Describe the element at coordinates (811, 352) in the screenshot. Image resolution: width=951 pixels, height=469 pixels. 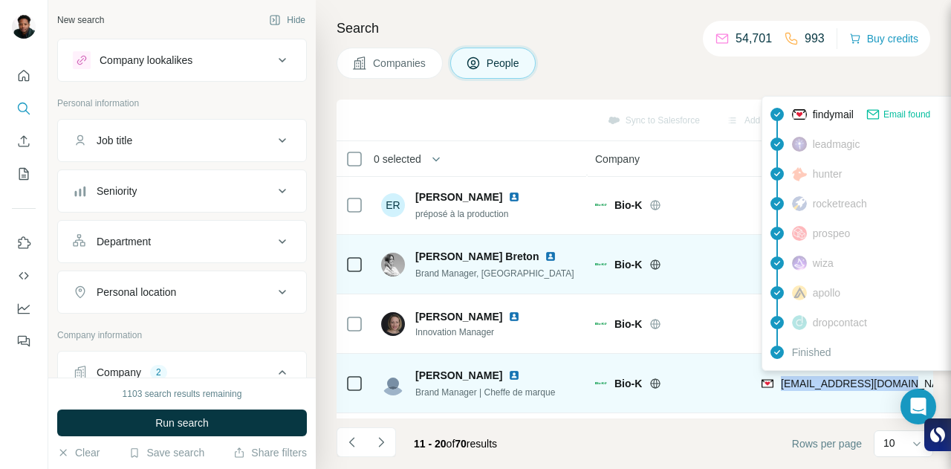
I see `span: Finished` at that location.